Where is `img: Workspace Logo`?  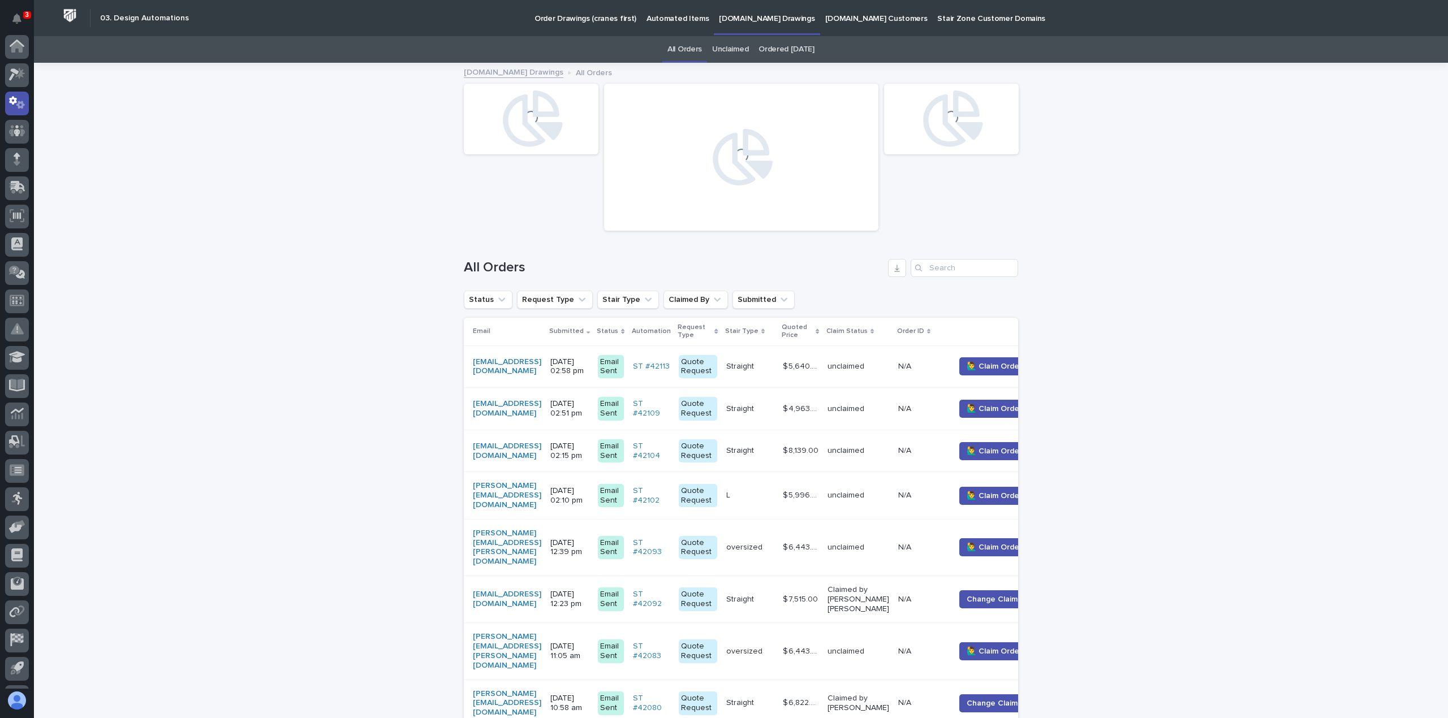 img: Workspace Logo is located at coordinates (70, 15).